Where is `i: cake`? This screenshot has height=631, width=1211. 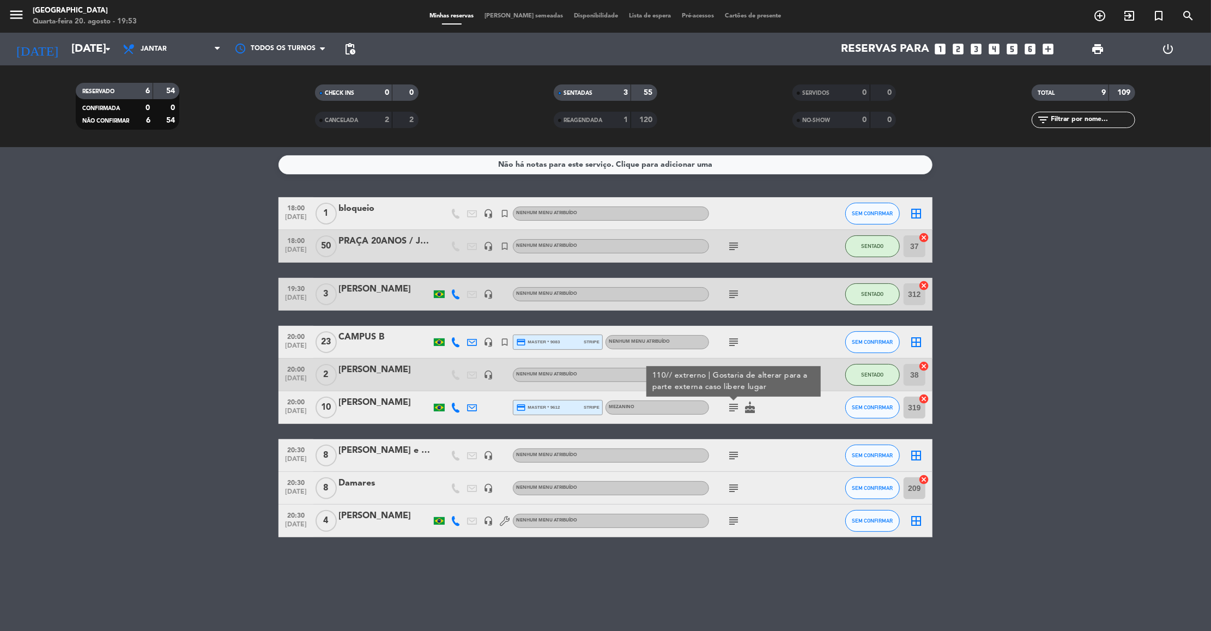 i: cake is located at coordinates (750, 408).